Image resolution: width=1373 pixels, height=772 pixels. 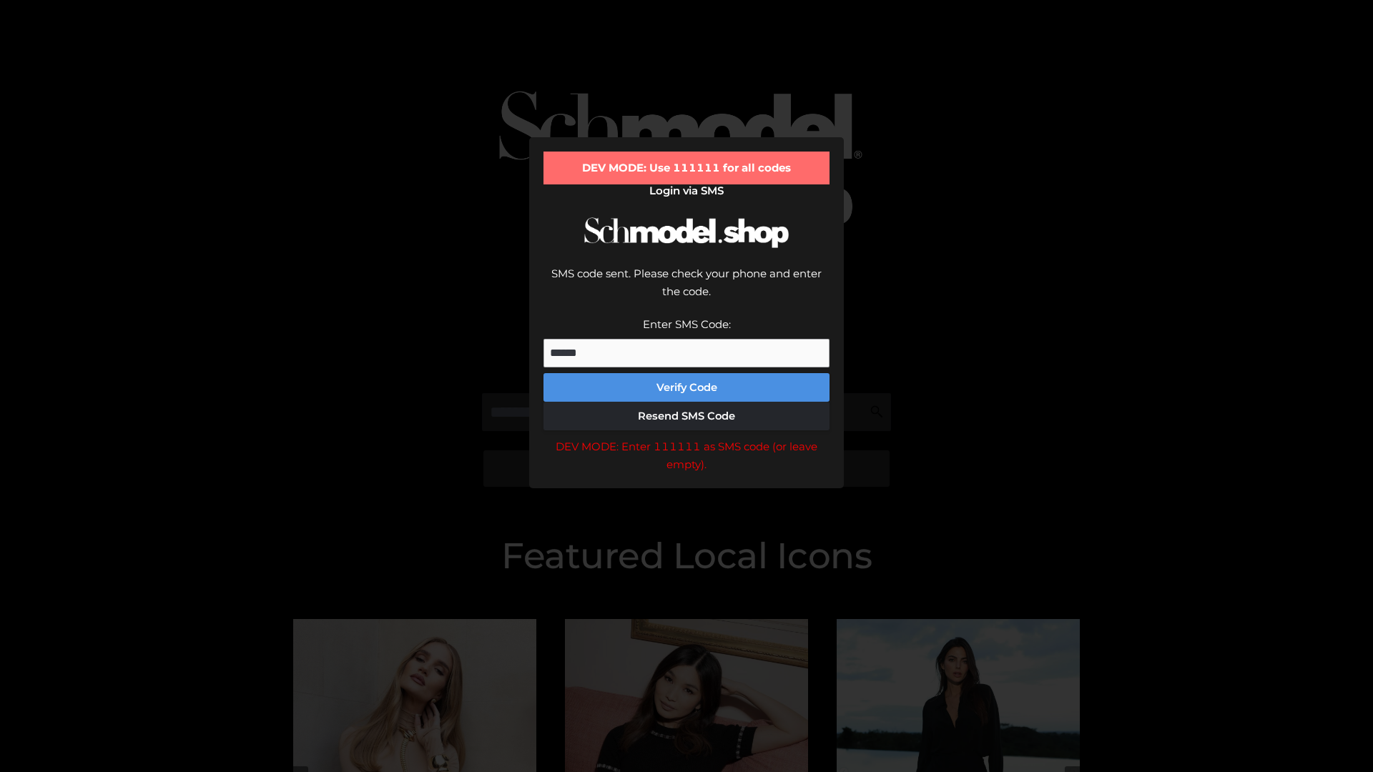 What do you see at coordinates (686, 416) in the screenshot?
I see `button: Resend SMS Code` at bounding box center [686, 416].